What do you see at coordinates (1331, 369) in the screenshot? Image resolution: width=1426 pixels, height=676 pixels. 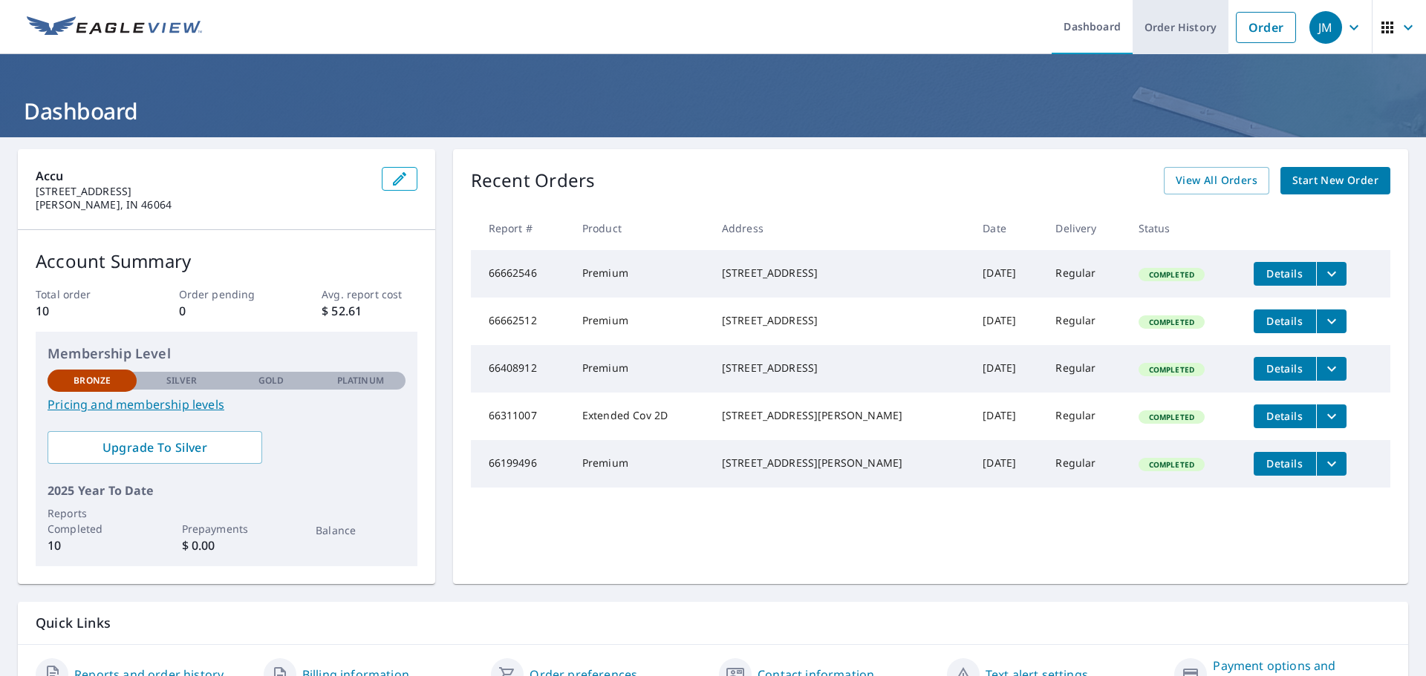 I see `button: filesDropdownBtn-66408912` at bounding box center [1331, 369].